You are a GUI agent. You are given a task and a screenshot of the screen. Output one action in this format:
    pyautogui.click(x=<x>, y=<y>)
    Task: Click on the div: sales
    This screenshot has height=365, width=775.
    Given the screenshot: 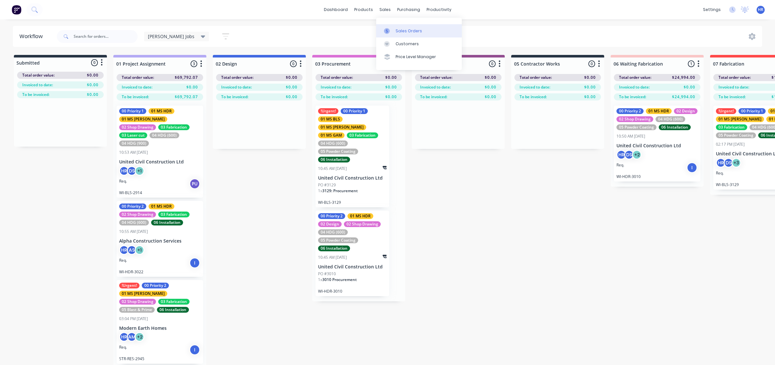 What is the action you would take?
    pyautogui.click(x=385, y=10)
    